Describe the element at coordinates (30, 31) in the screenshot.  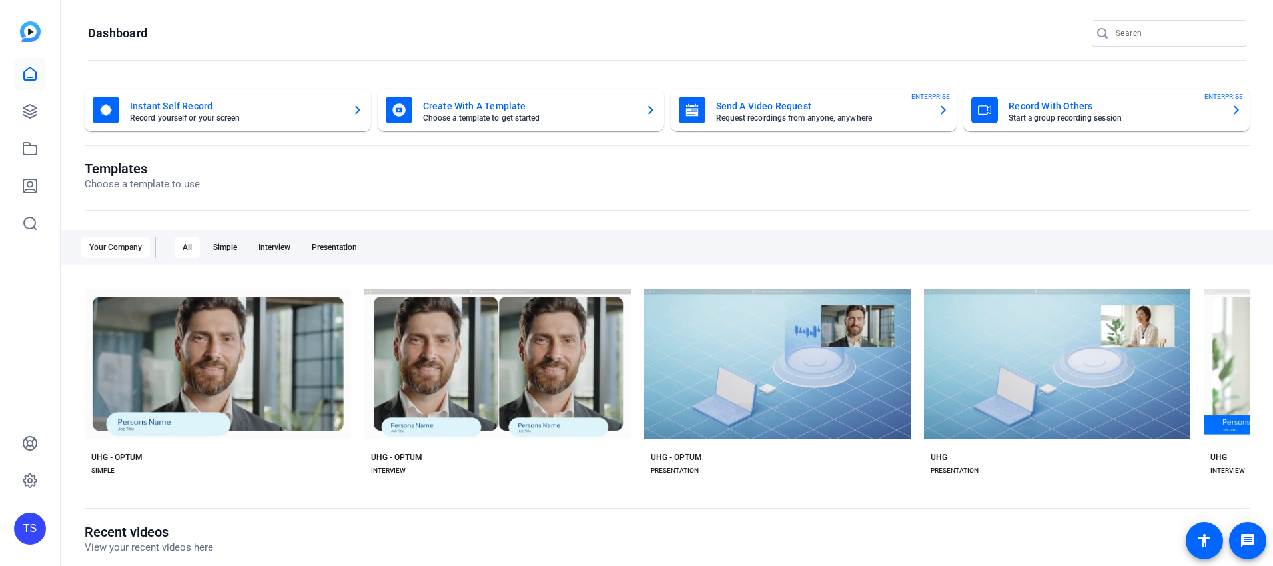
I see `img: blue-gradient.svg` at that location.